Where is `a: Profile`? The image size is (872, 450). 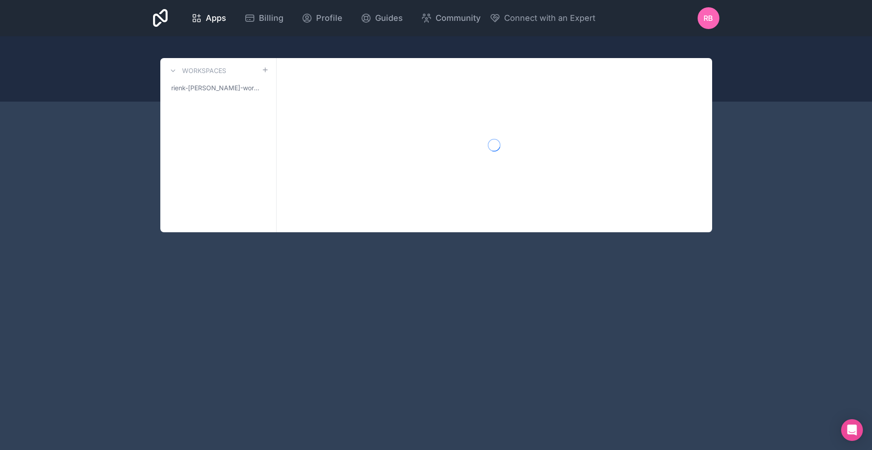
a: Profile is located at coordinates (322, 18).